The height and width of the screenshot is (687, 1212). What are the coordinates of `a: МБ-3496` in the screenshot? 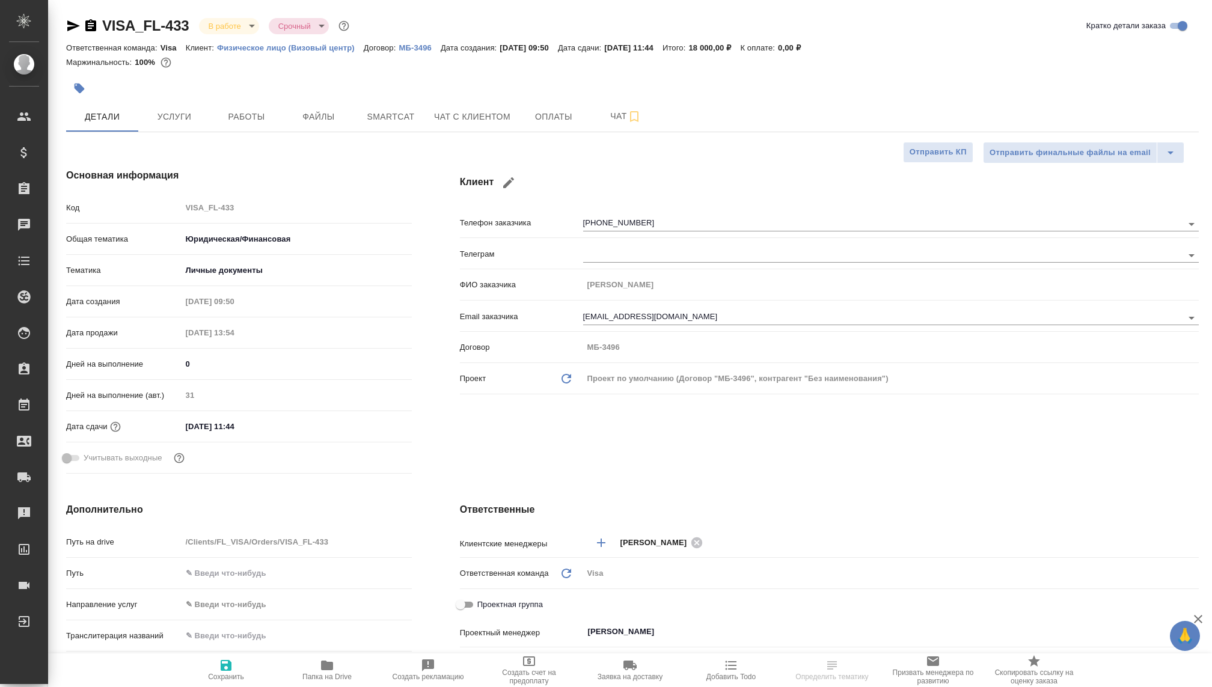 It's located at (419, 47).